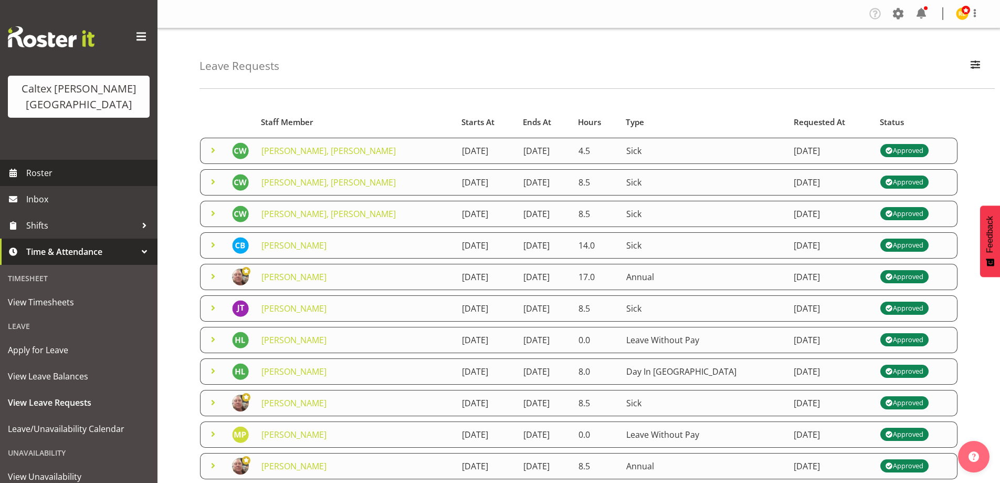 This screenshot has height=483, width=1000. Describe the element at coordinates (990, 241) in the screenshot. I see `button: Feedback - Show survey` at that location.